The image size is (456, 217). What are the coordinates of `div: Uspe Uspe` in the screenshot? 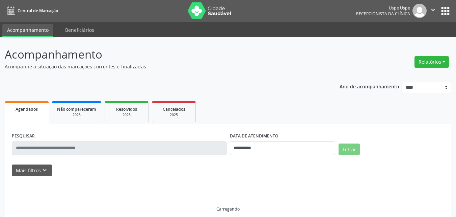 It's located at (383, 8).